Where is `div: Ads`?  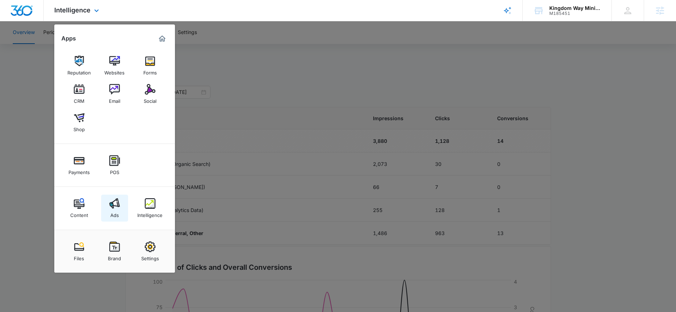 div: Ads is located at coordinates (115, 213).